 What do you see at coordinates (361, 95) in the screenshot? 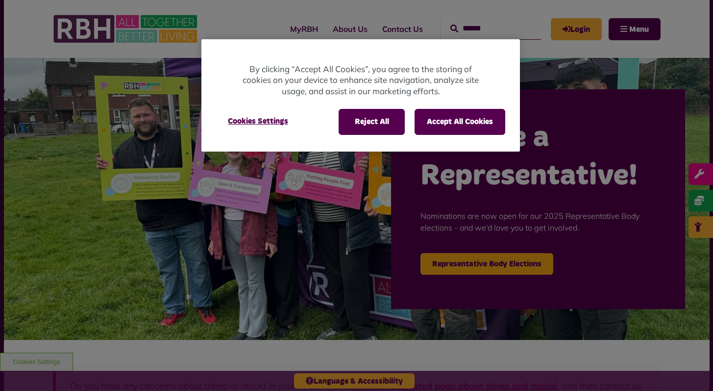
I see `div: Privacy` at bounding box center [361, 95].